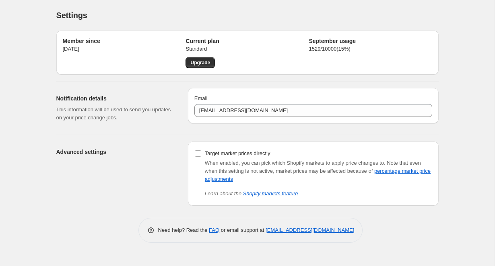 The height and width of the screenshot is (266, 495). What do you see at coordinates (370, 49) in the screenshot?
I see `p: 1529 / 10000 ( 15 %)` at bounding box center [370, 49].